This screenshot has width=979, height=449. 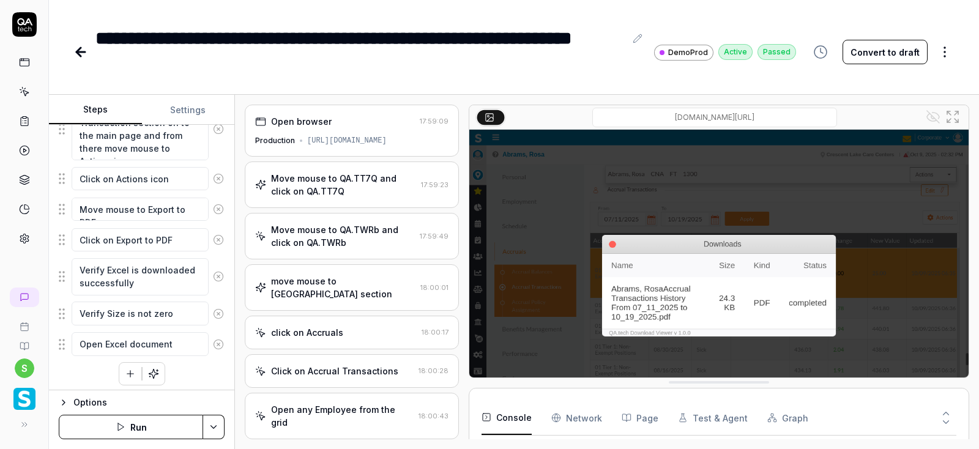 I want to click on div: click on Accruals, so click(x=307, y=332).